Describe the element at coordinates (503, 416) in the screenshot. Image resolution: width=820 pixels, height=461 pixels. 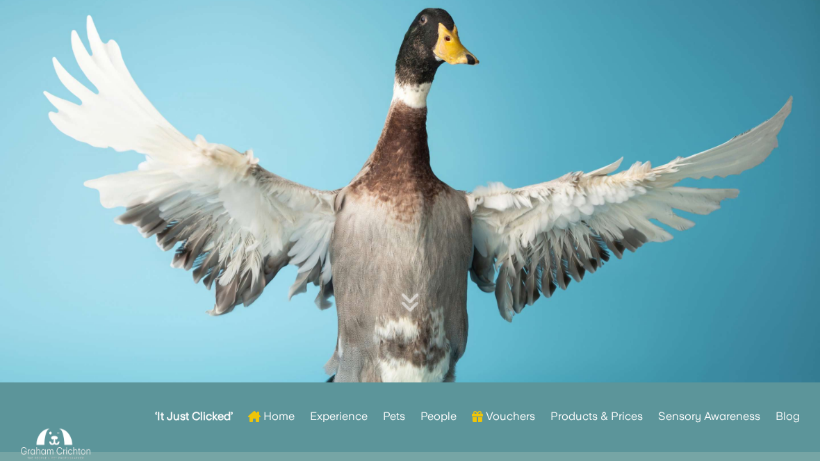
I see `a: Vouchers` at that location.